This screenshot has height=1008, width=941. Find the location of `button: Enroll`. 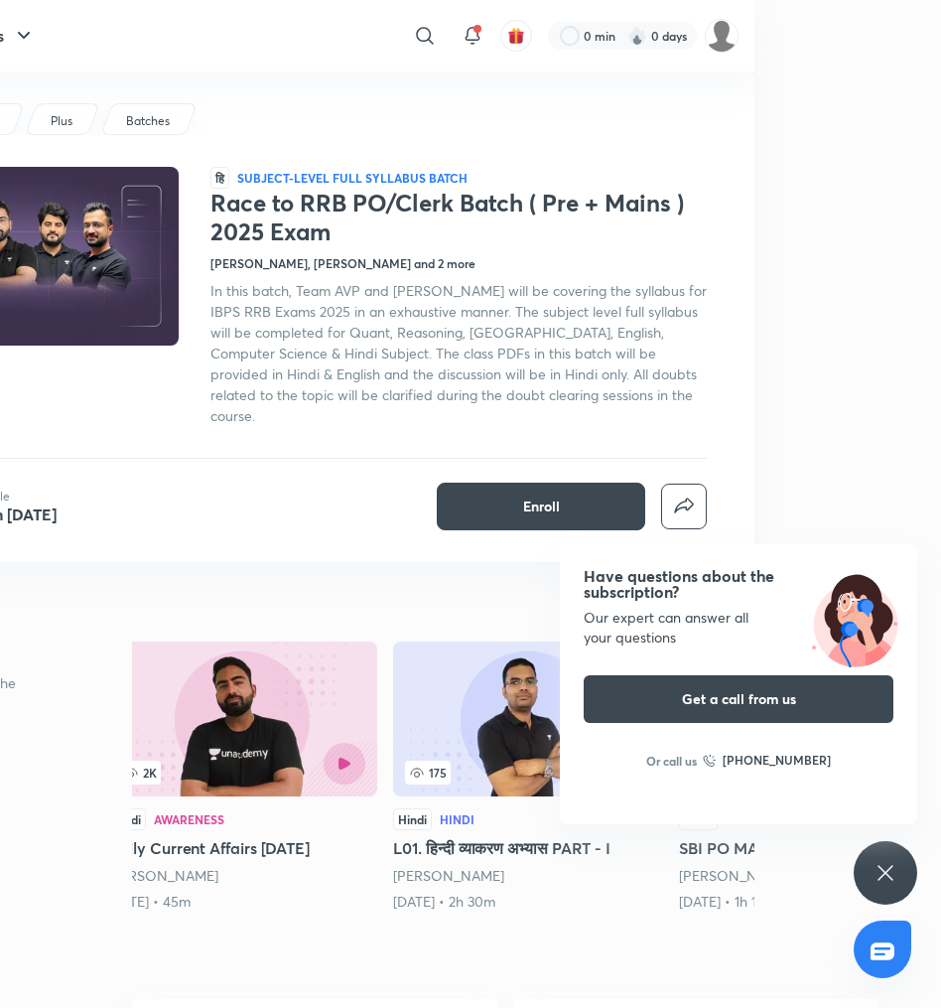

button: Enroll is located at coordinates (541, 506).